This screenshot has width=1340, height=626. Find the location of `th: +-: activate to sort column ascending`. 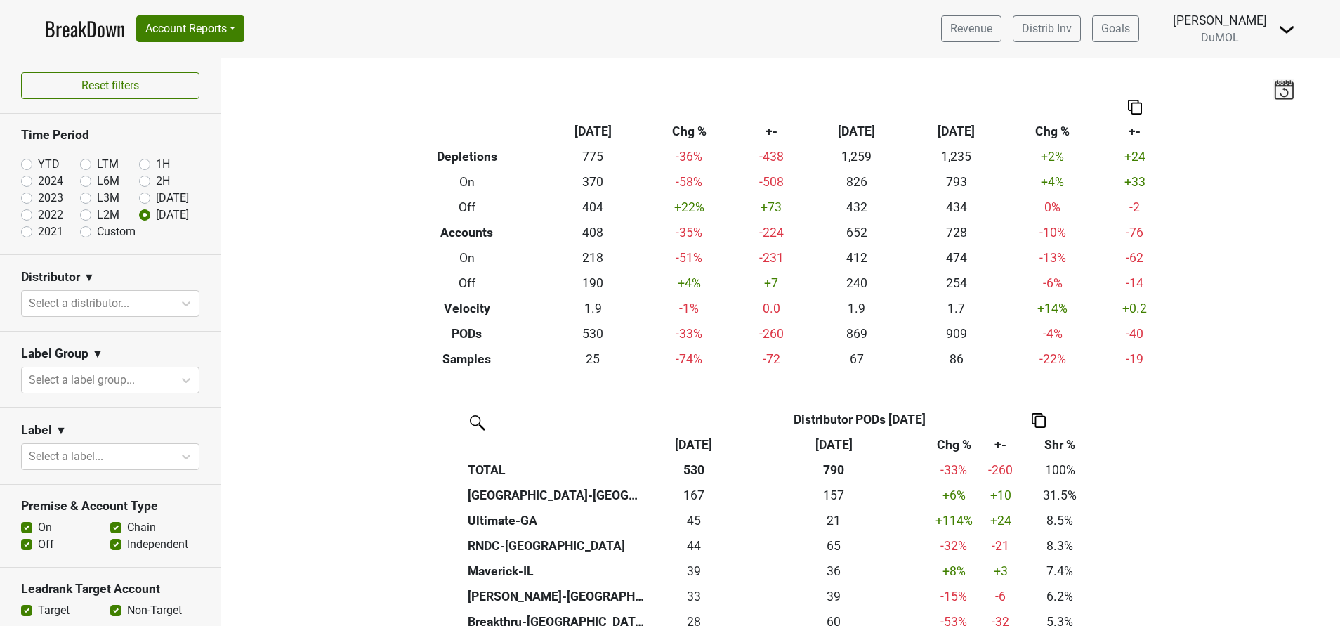

th: +-: activate to sort column ascending is located at coordinates (1001, 445).